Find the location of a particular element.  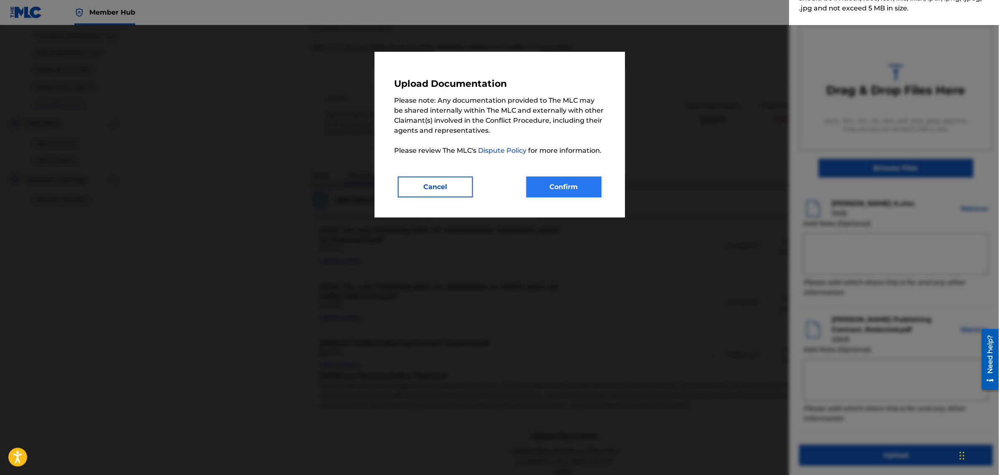

div: Need help? is located at coordinates (15, 28).